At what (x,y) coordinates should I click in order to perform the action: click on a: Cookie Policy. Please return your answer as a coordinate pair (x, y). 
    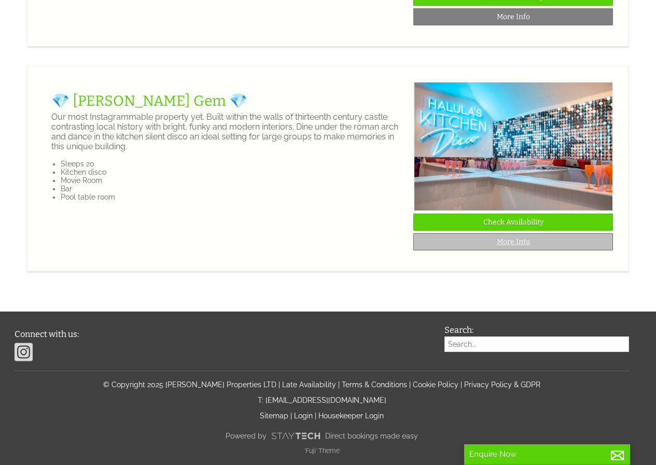
    Looking at the image, I should click on (436, 385).